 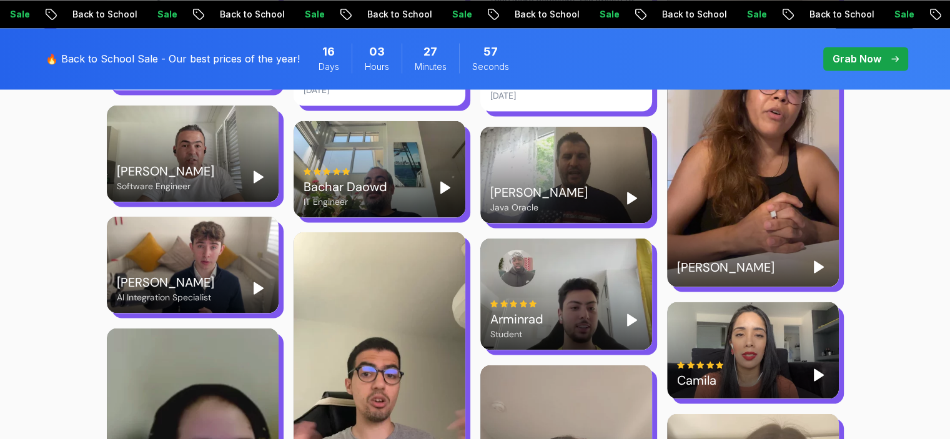 What do you see at coordinates (328, 67) in the screenshot?
I see `span: Days` at bounding box center [328, 67].